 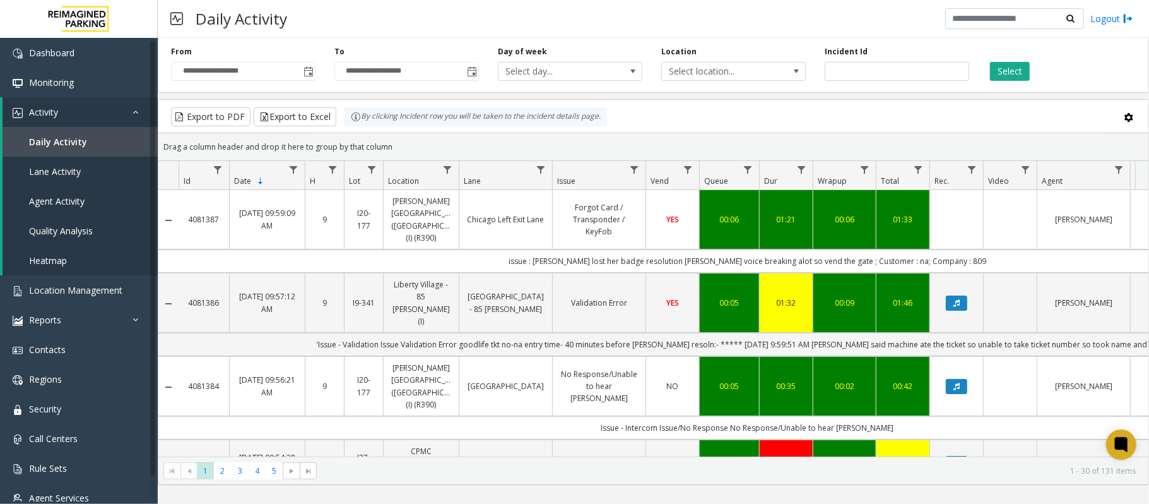 I want to click on a: Vend Filter Menu, so click(x=688, y=169).